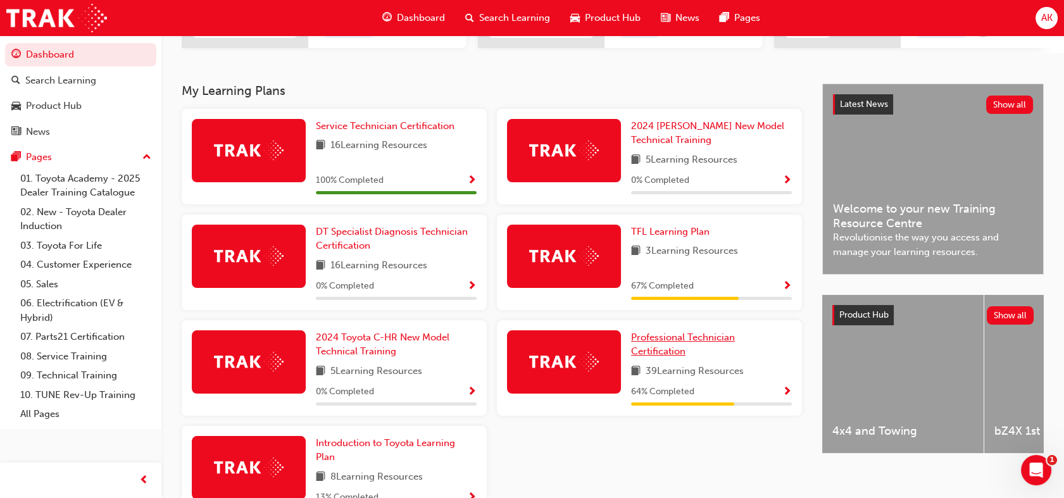  What do you see at coordinates (39, 157) in the screenshot?
I see `div: Pages` at bounding box center [39, 157].